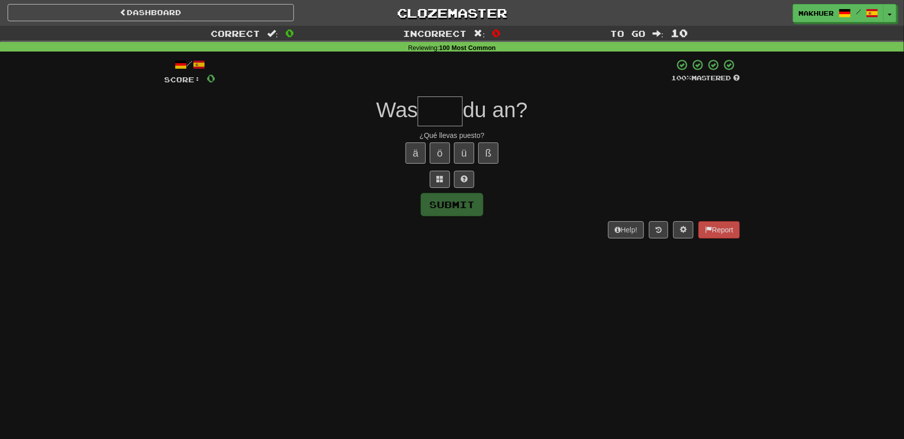 This screenshot has height=439, width=904. Describe the element at coordinates (151, 13) in the screenshot. I see `a: Dashboard` at that location.